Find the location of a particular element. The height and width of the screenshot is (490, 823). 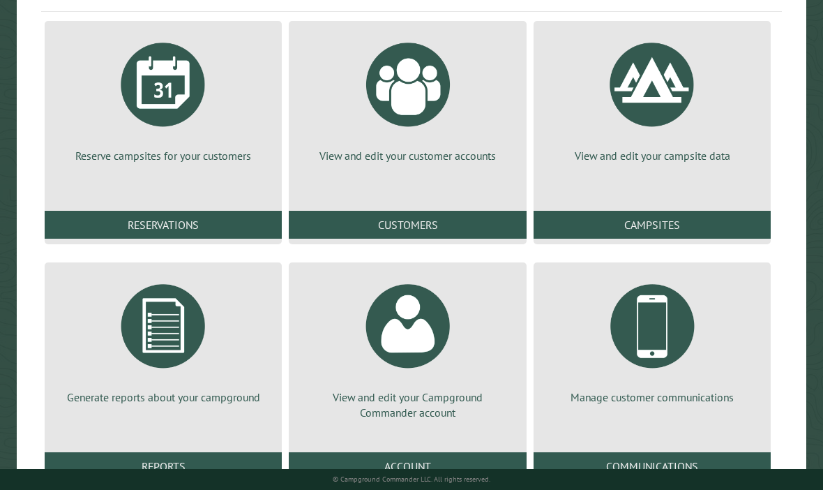

a: Generate reports about your campground is located at coordinates (163, 339).